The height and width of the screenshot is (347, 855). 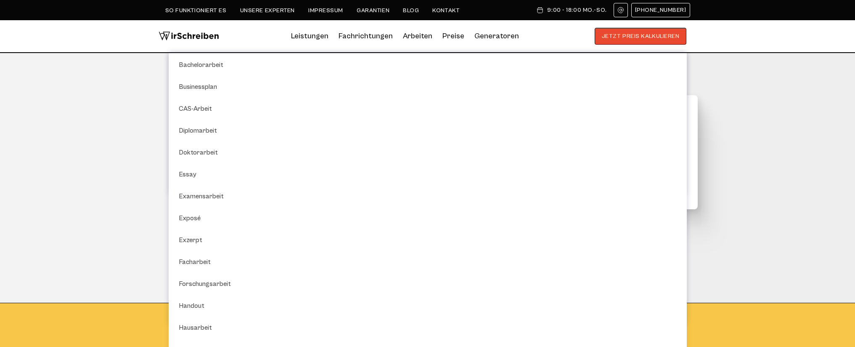 What do you see at coordinates (196, 11) in the screenshot?
I see `a: So funktioniert es` at bounding box center [196, 11].